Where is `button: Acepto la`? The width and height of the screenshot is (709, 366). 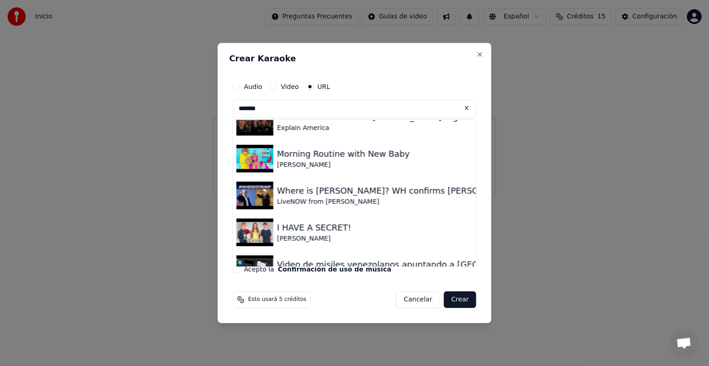
button: Acepto la is located at coordinates (334, 269).